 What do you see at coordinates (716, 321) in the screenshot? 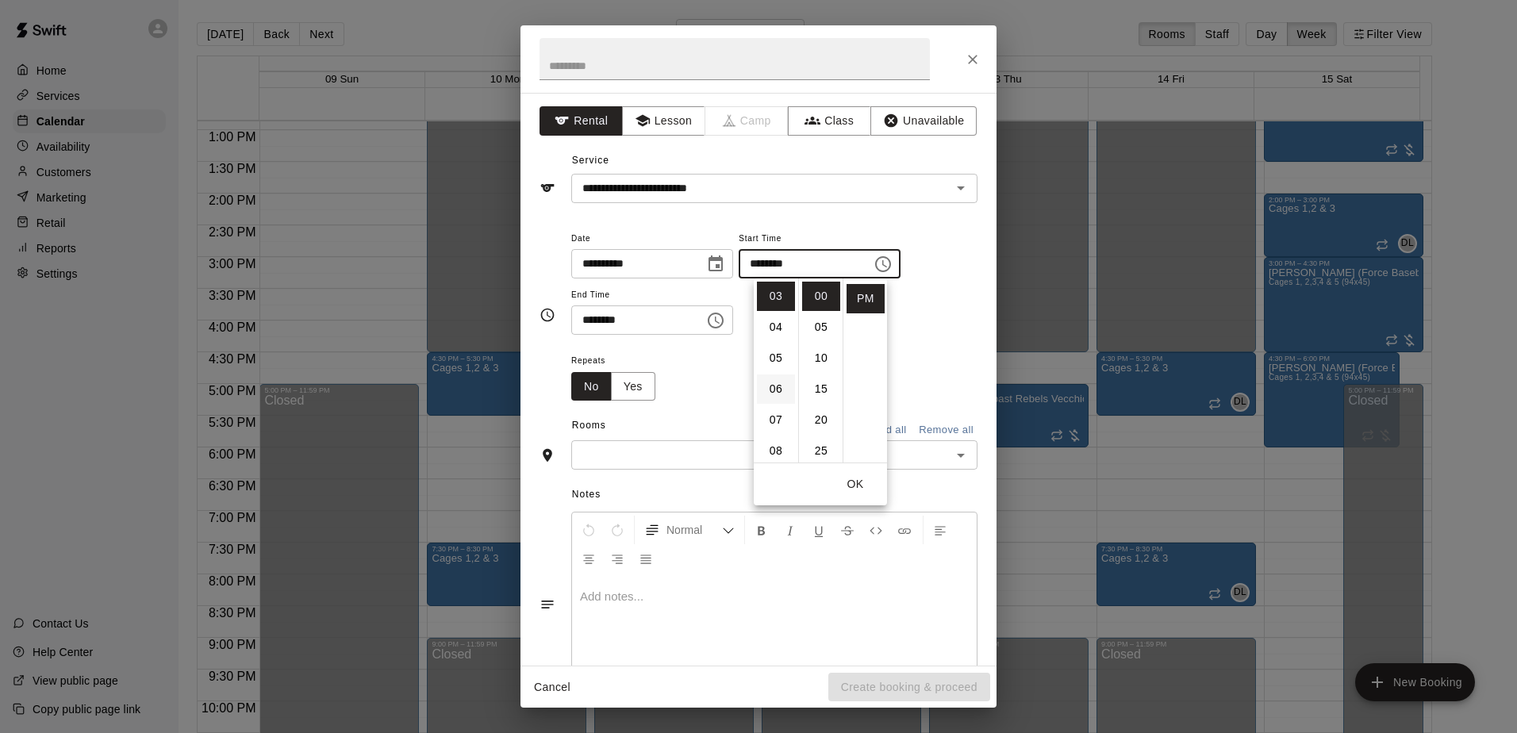
I see `button: Choose time, selected time is 3:30 PM` at bounding box center [716, 321].